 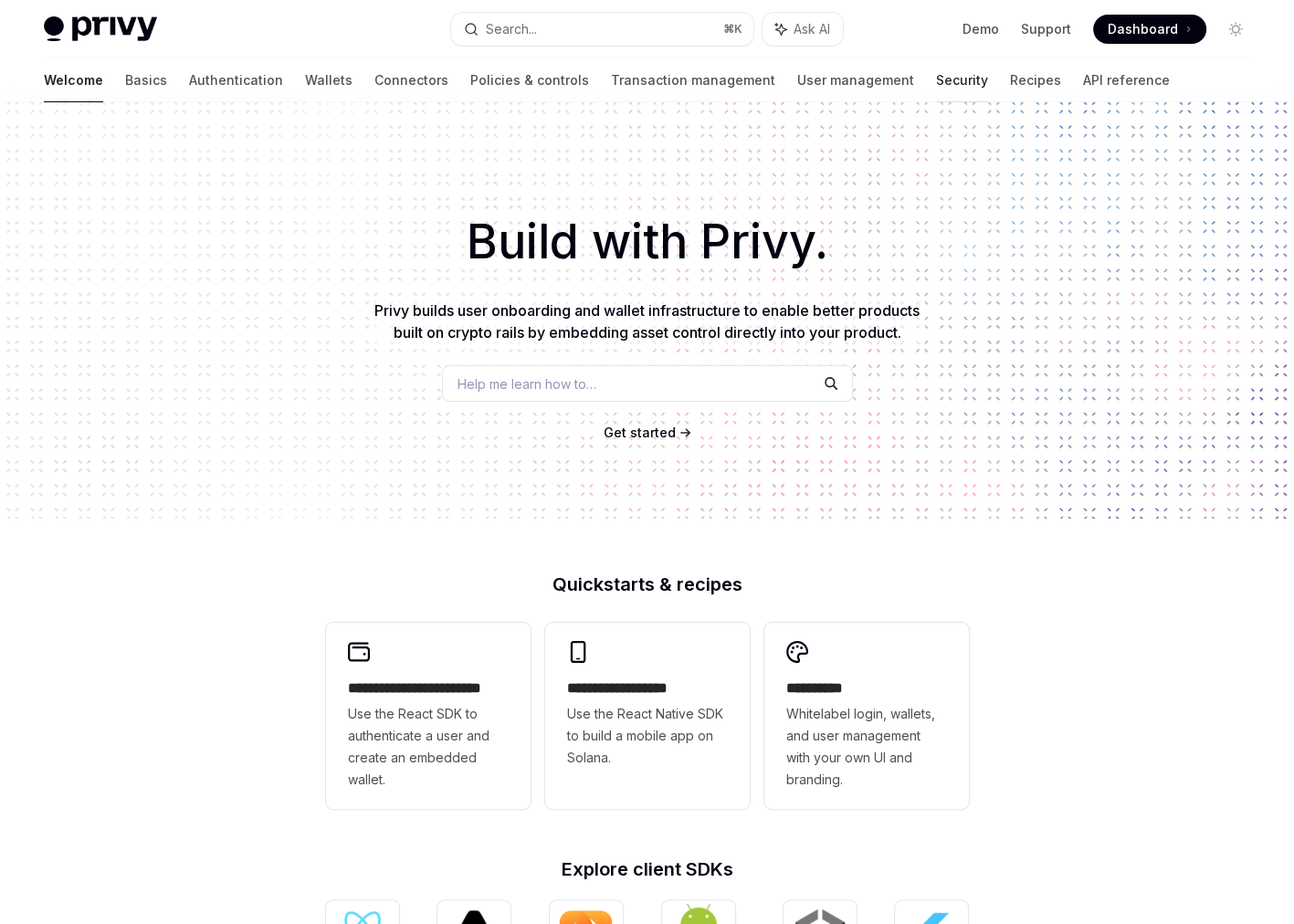 What do you see at coordinates (1126, 80) in the screenshot?
I see `a: API reference` at bounding box center [1126, 80].